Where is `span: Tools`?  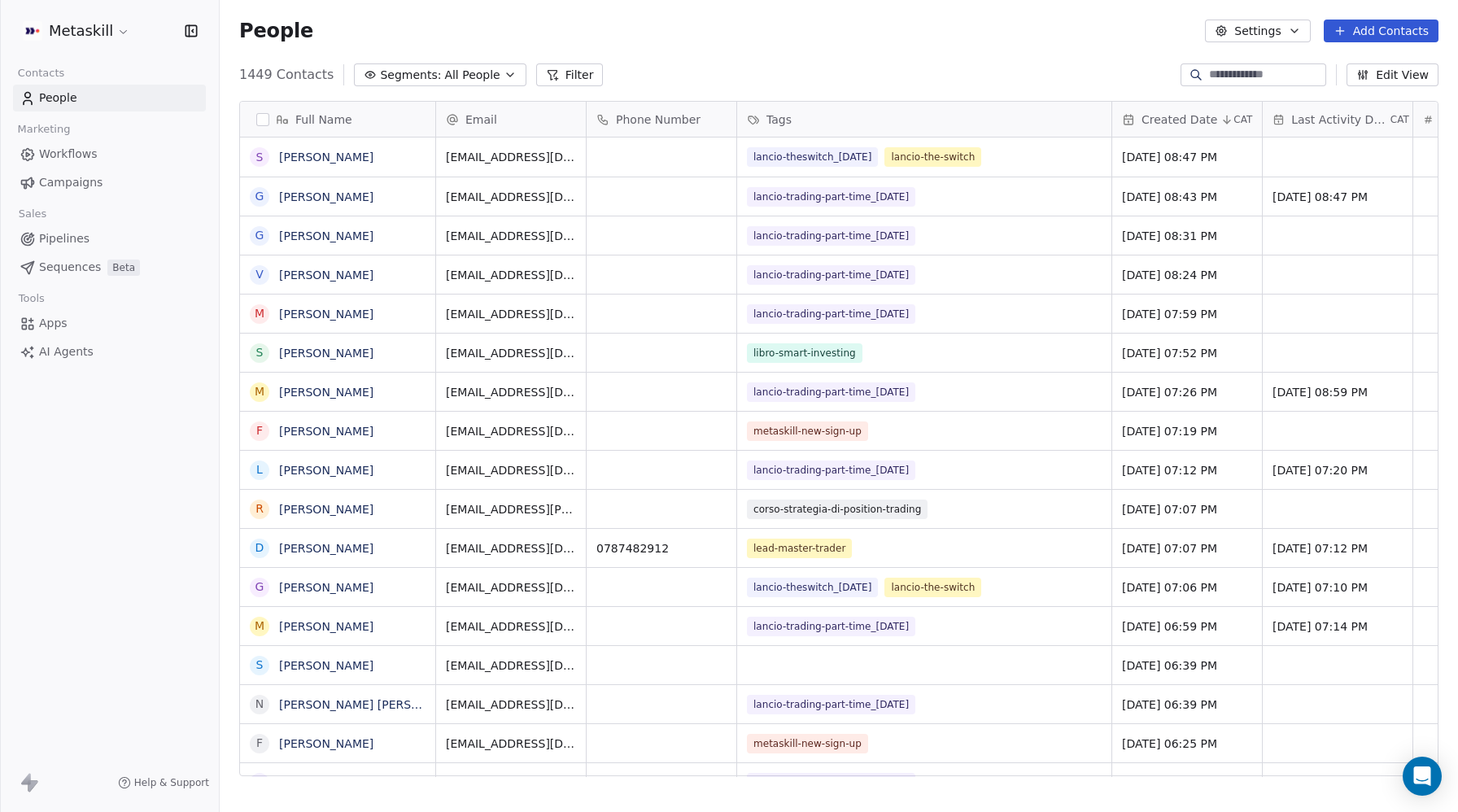 span: Tools is located at coordinates (31, 299).